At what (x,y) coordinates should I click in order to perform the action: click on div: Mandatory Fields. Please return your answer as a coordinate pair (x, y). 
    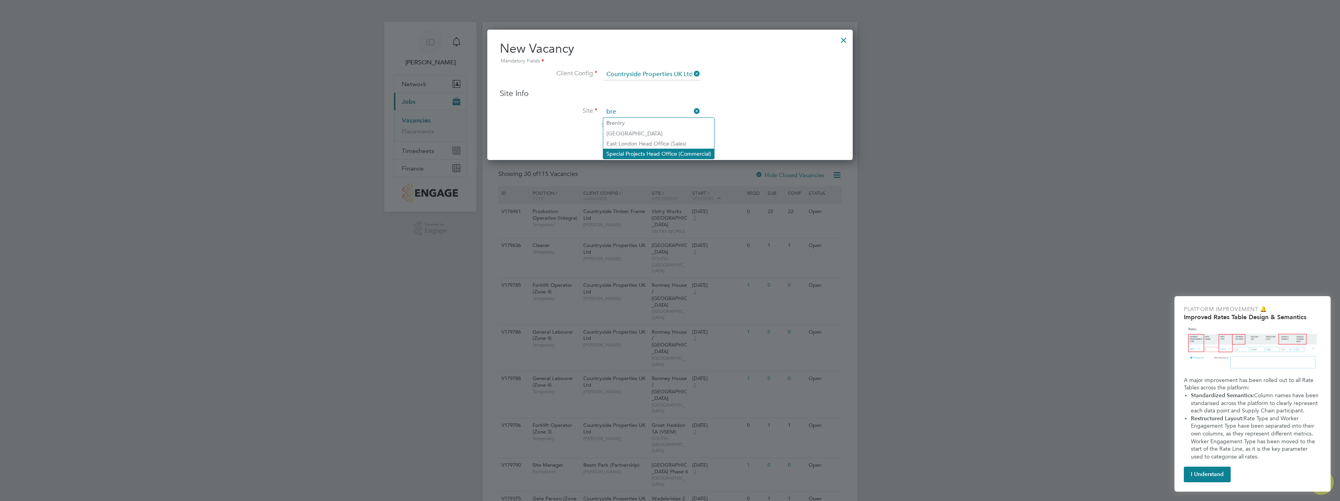
    Looking at the image, I should click on (670, 61).